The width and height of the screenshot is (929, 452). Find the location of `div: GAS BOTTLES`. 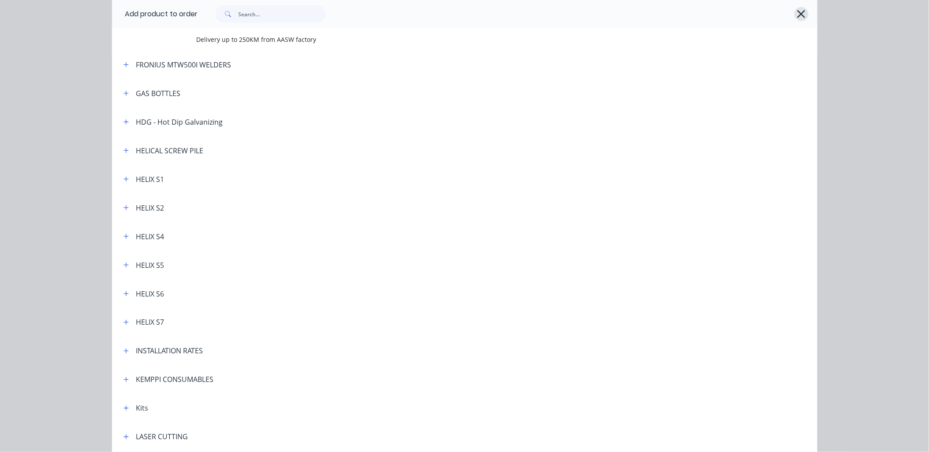

div: GAS BOTTLES is located at coordinates (158, 93).